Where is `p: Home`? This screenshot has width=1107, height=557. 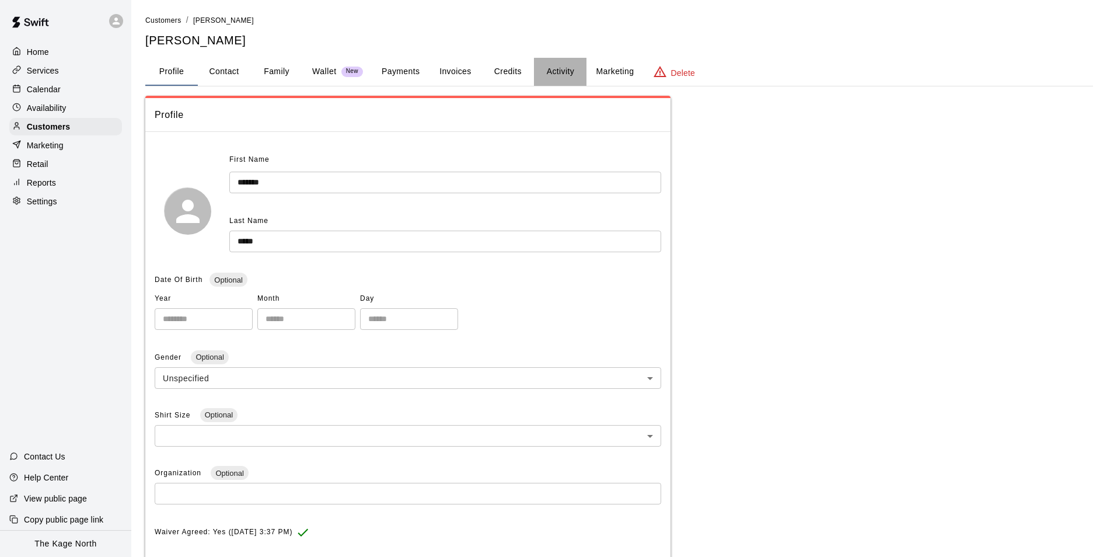
p: Home is located at coordinates (38, 52).